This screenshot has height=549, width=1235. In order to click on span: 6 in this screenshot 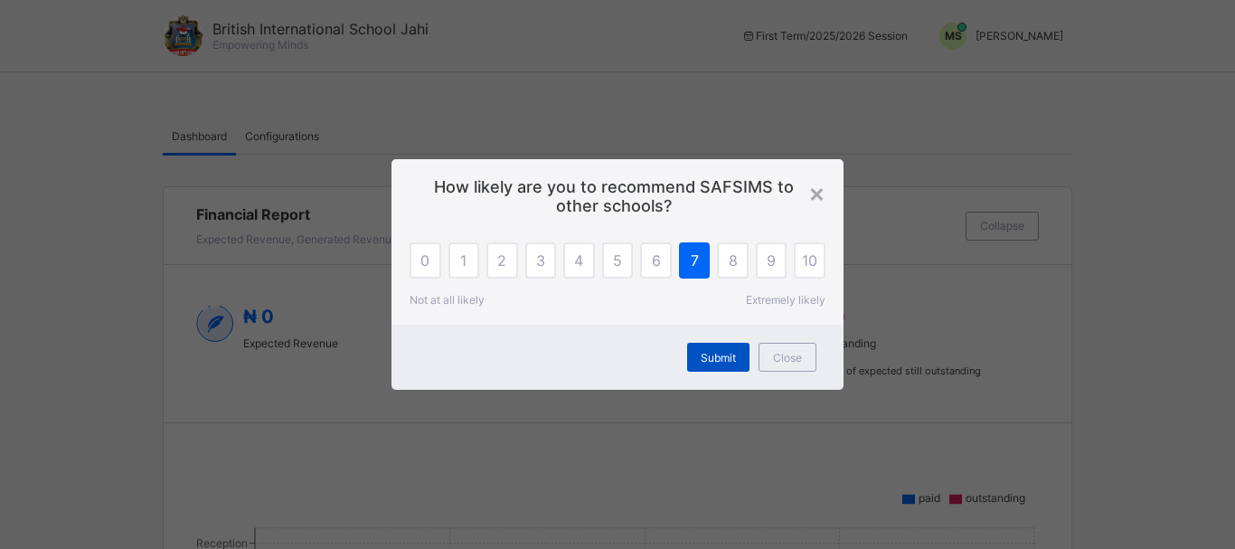, I will do `click(656, 260)`.